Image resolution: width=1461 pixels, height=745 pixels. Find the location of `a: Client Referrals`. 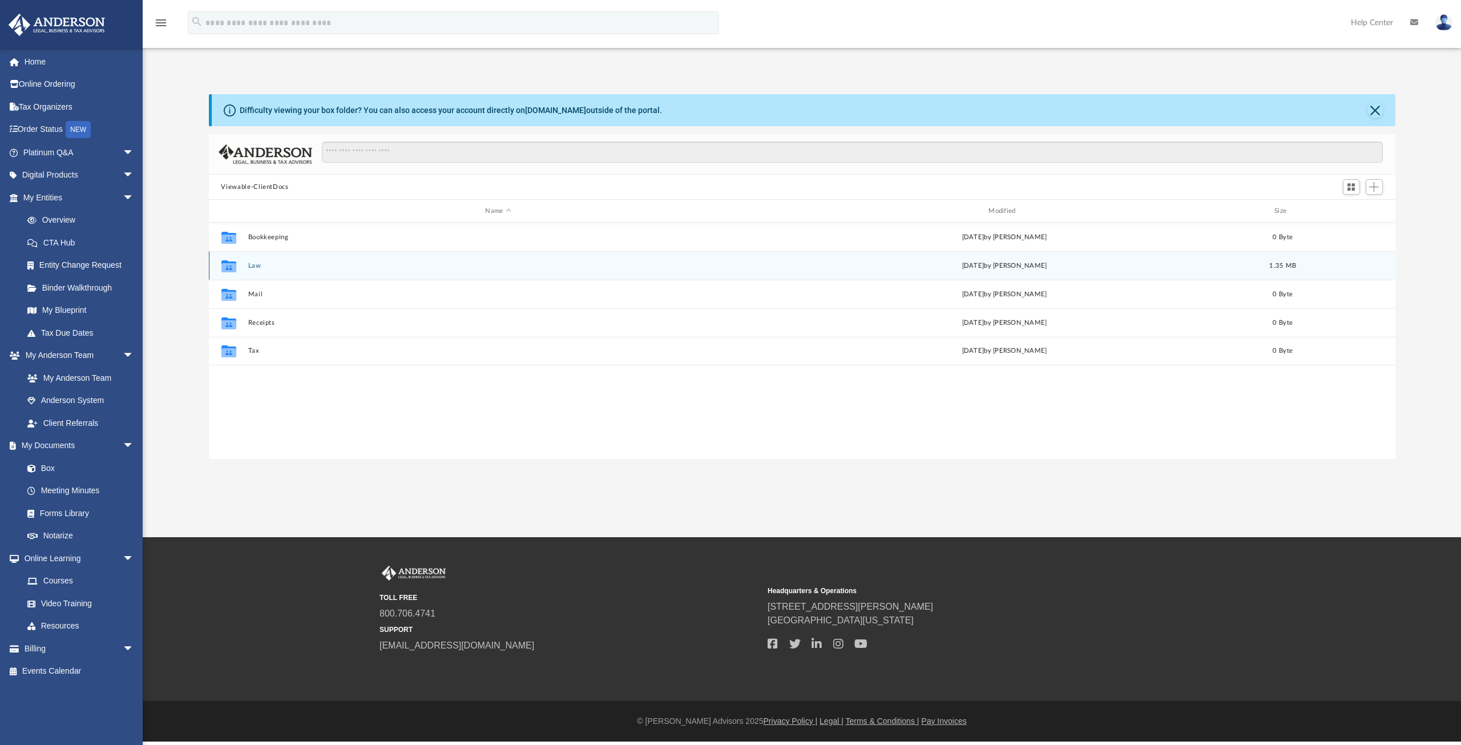

a: Client Referrals is located at coordinates (80, 423).